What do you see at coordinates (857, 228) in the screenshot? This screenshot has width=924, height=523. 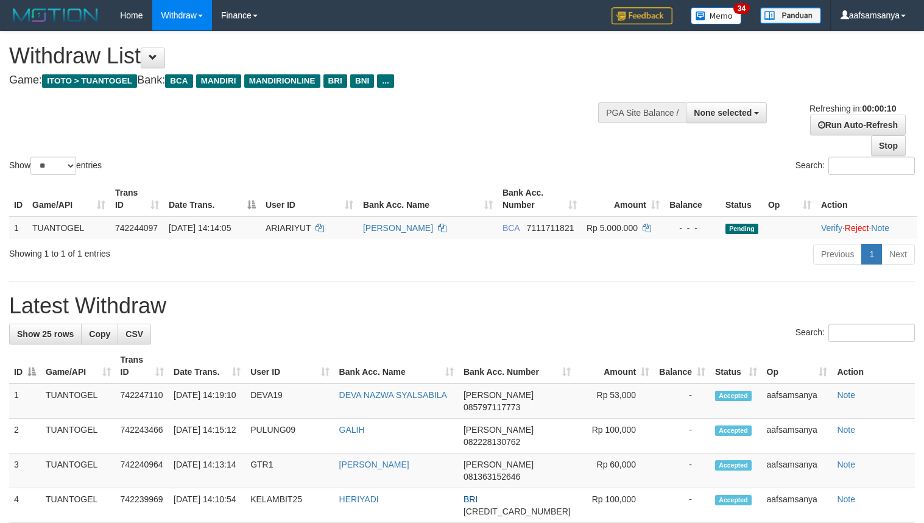 I see `a: Reject` at bounding box center [857, 228].